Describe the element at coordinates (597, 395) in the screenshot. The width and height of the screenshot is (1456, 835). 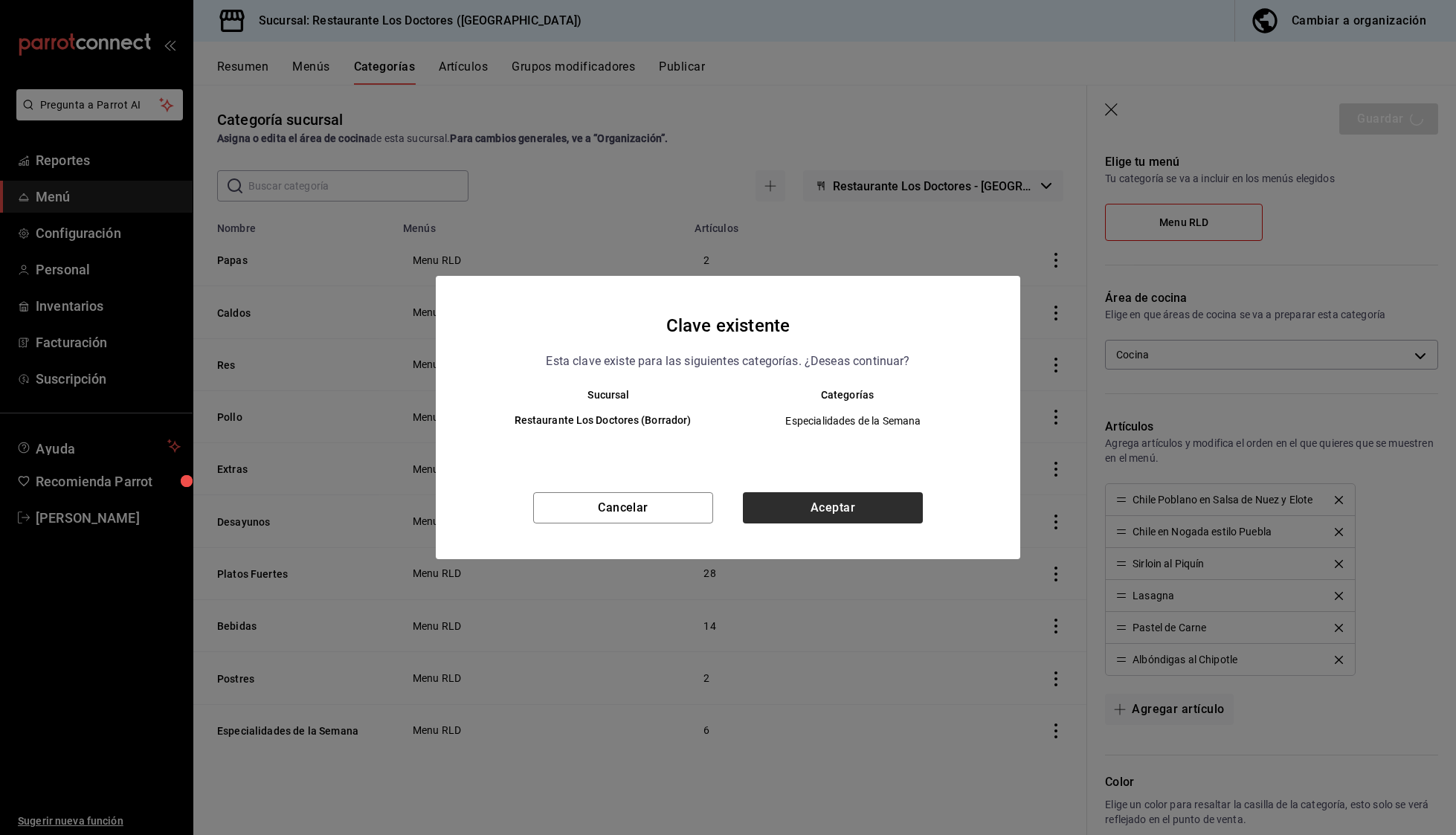
I see `th: Sucursal` at that location.